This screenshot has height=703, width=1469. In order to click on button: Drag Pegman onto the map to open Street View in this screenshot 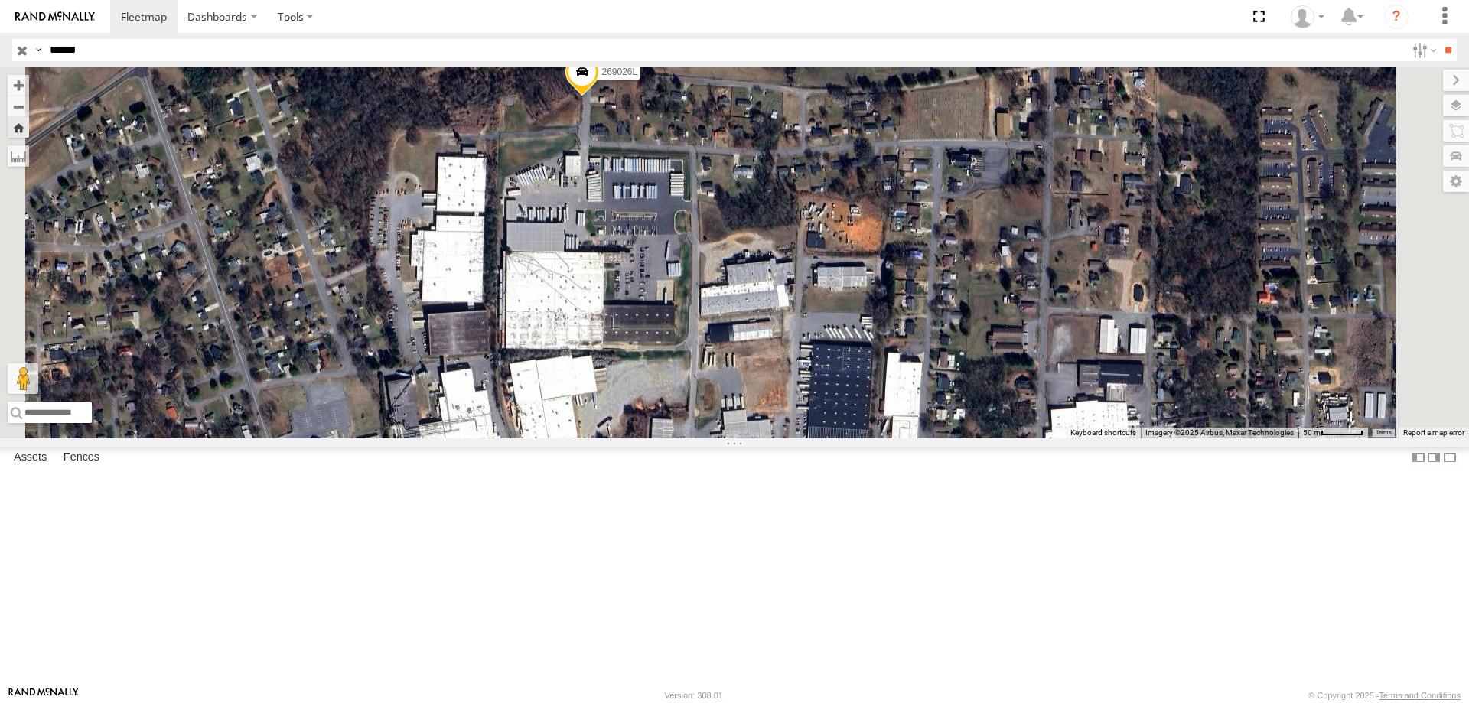, I will do `click(23, 379)`.